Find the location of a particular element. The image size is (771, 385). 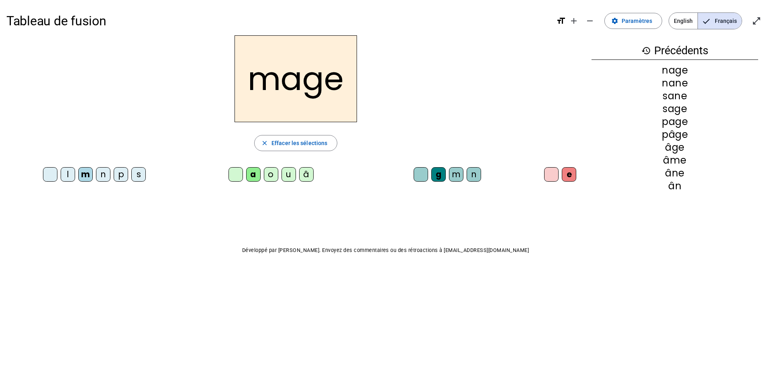

div: âme is located at coordinates (675, 160).